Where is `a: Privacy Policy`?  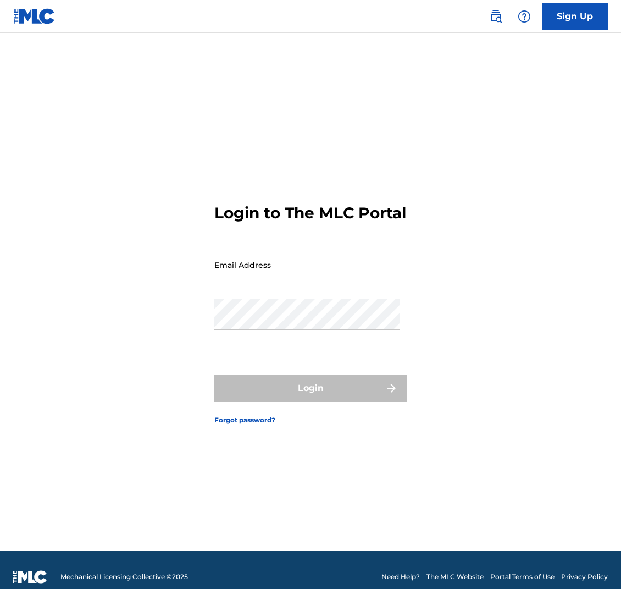
a: Privacy Policy is located at coordinates (584, 577).